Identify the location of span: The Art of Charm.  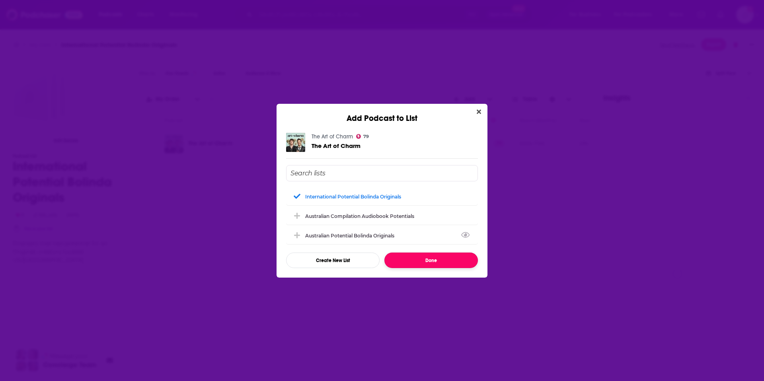
(336, 146).